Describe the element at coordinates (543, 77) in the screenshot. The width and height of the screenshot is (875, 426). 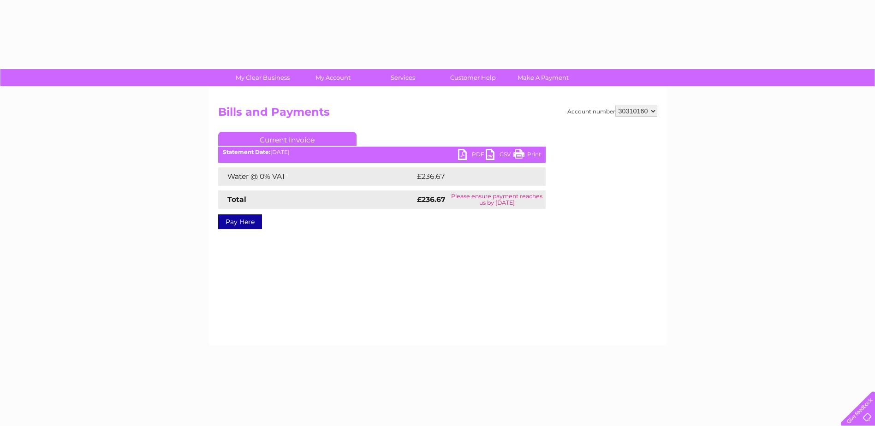
I see `a: Make A Payment` at that location.